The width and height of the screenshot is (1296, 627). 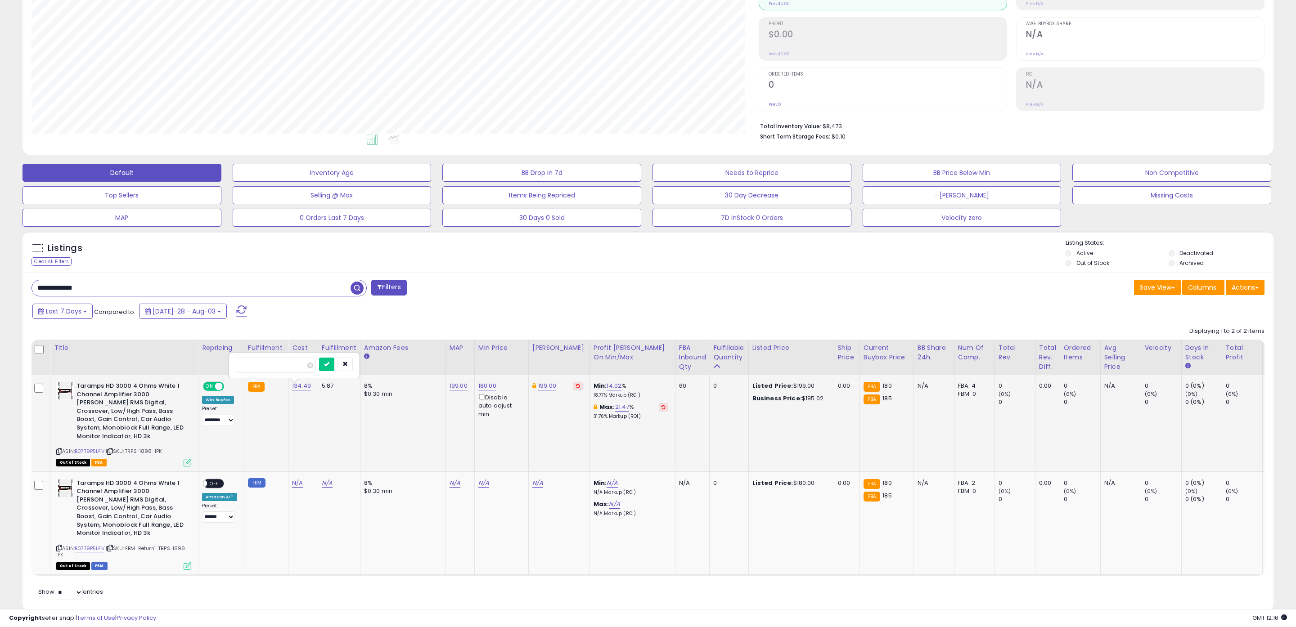 I want to click on div: $180.00, so click(x=790, y=483).